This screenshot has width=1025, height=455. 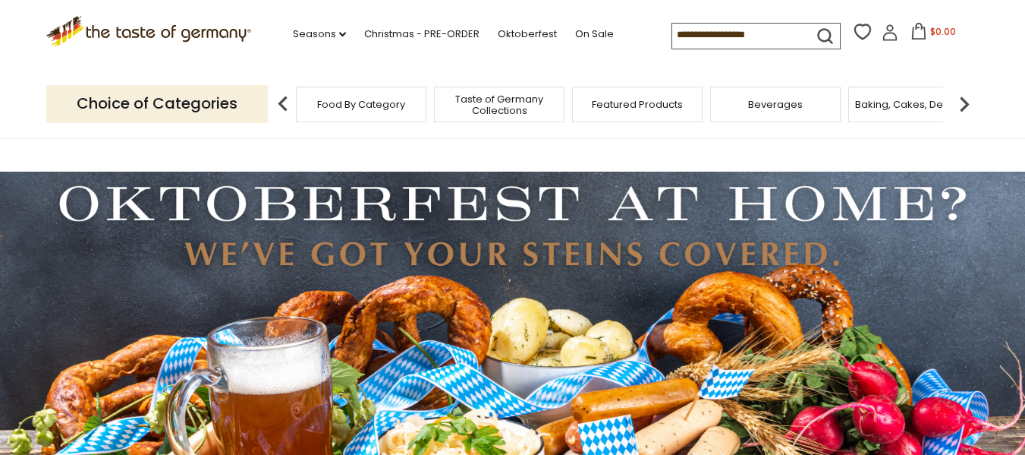 What do you see at coordinates (499, 105) in the screenshot?
I see `a: Taste of Germany Collections` at bounding box center [499, 105].